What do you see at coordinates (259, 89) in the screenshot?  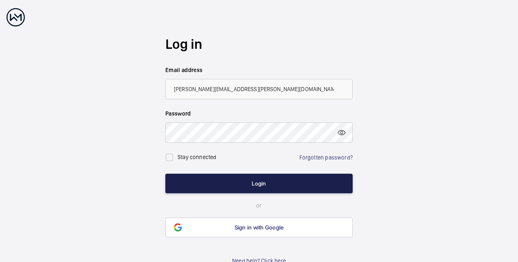 I see `input: Your email address` at bounding box center [259, 89].